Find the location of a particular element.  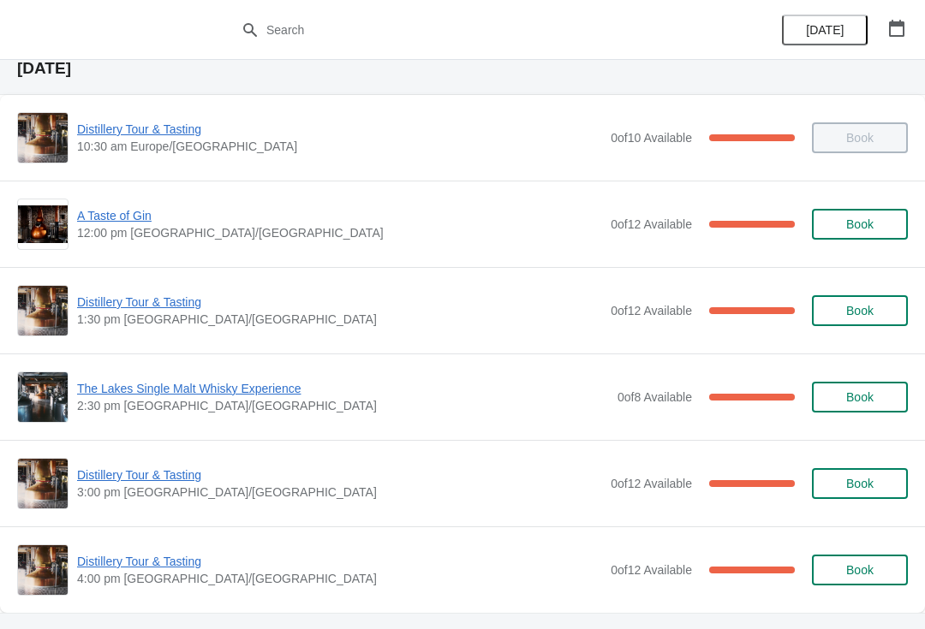

span: A Taste of Gin is located at coordinates (339, 216).